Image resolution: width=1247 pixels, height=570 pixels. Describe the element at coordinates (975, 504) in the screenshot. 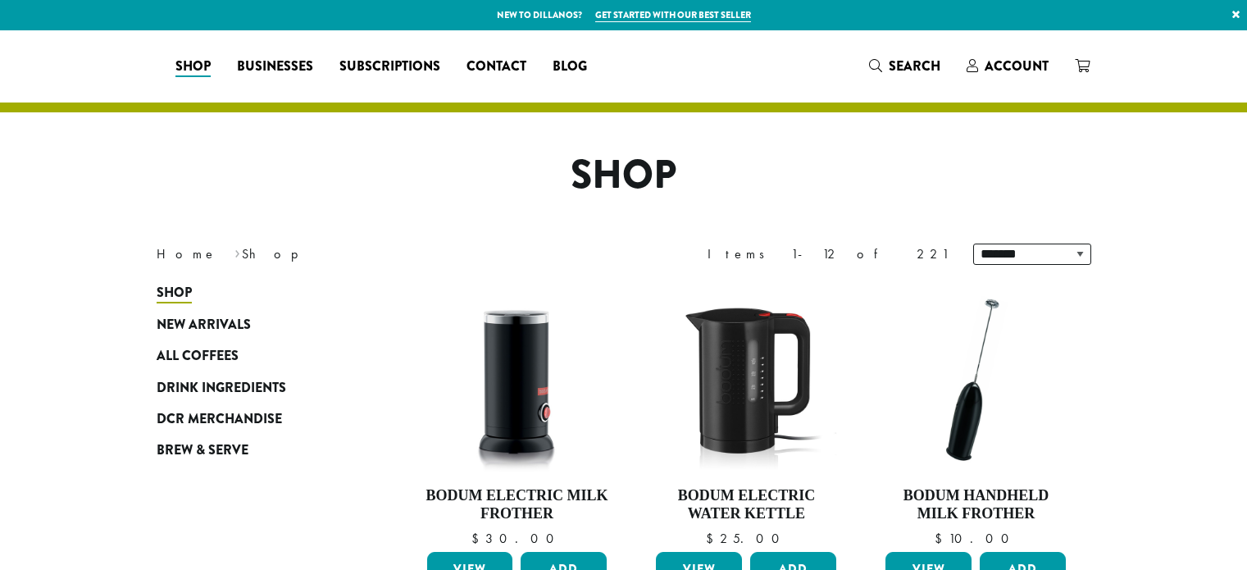

I see `h4: Bodum Handheld Milk Frother` at that location.